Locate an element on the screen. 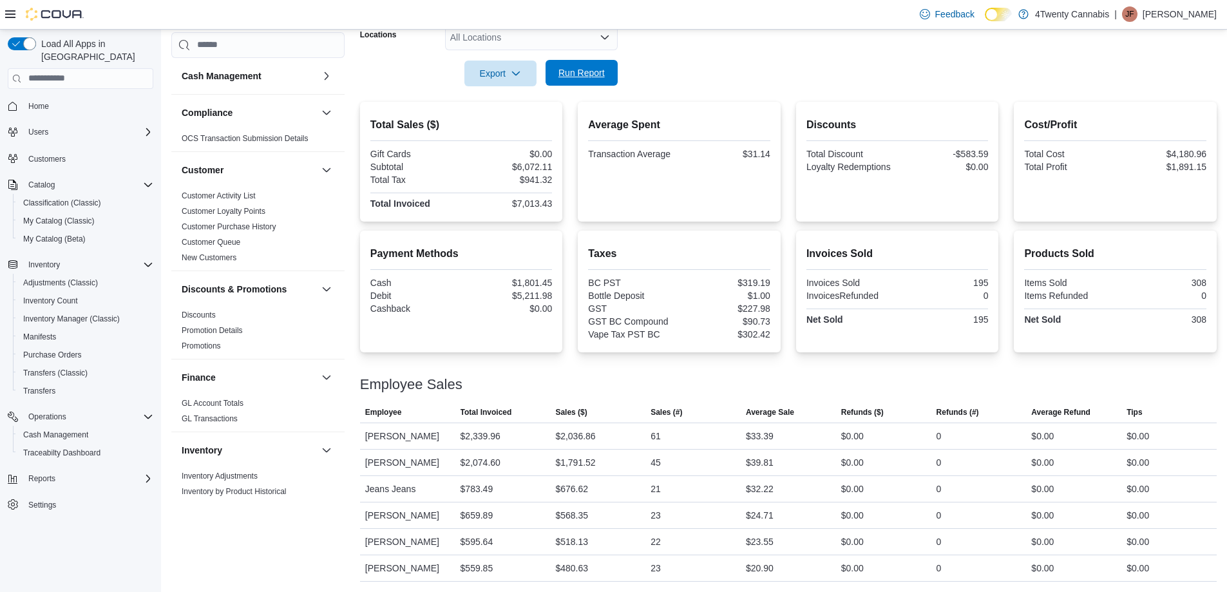 The height and width of the screenshot is (592, 1227). div: $90.73 is located at coordinates (726, 321).